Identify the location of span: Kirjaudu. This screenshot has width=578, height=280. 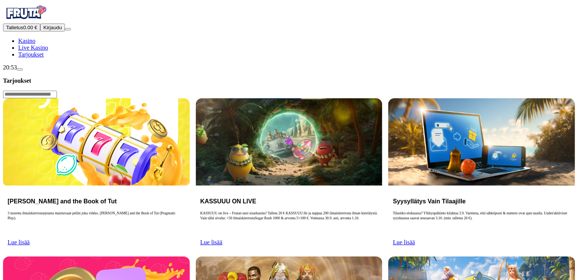
(52, 27).